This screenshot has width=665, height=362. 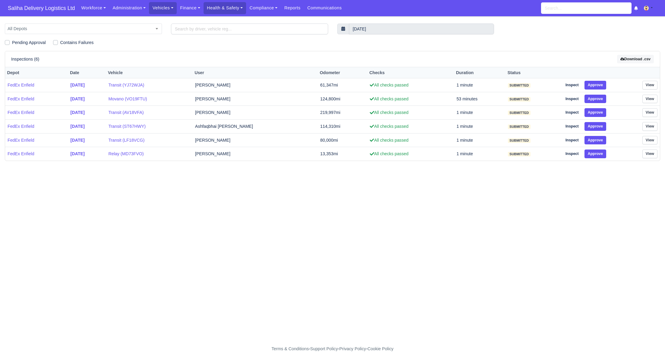 What do you see at coordinates (87, 73) in the screenshot?
I see `th: Date` at bounding box center [87, 73].